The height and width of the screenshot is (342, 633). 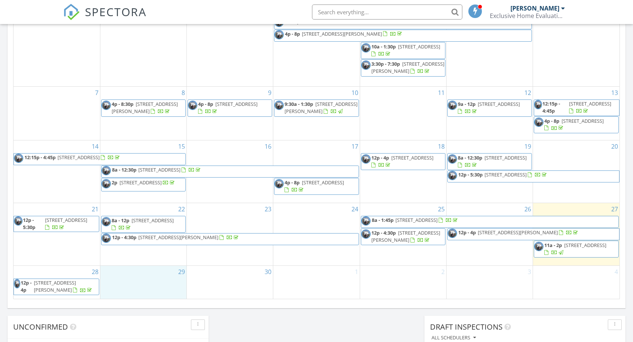 What do you see at coordinates (356, 272) in the screenshot?
I see `a: Go to October 1, 2025` at bounding box center [356, 272].